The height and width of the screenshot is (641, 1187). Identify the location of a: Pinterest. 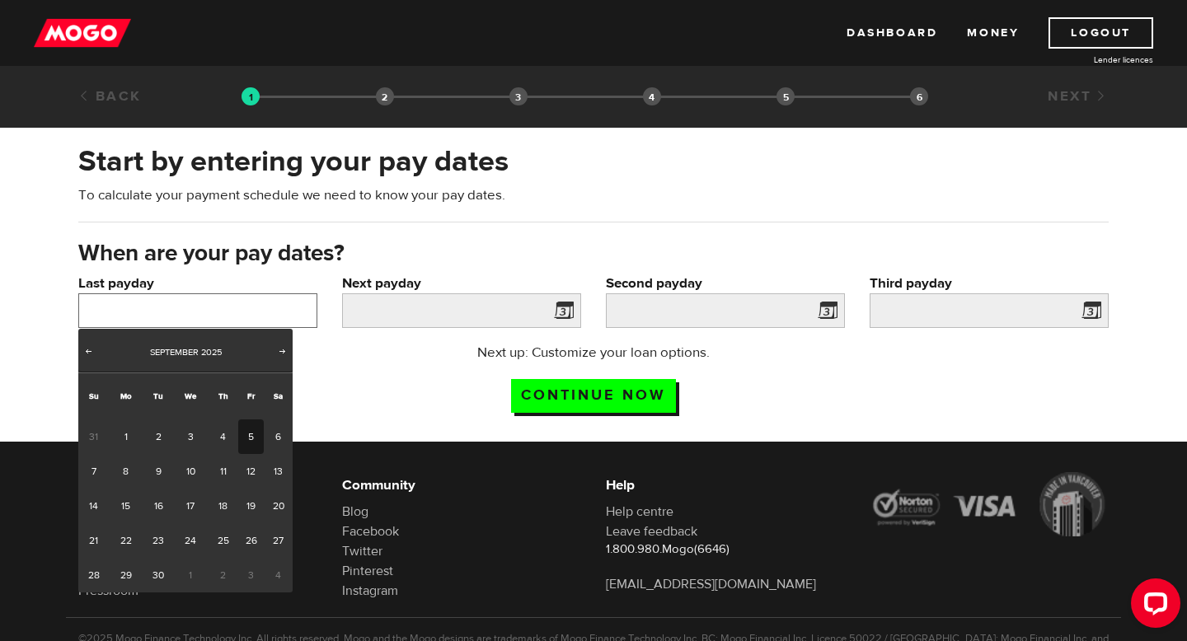
(368, 571).